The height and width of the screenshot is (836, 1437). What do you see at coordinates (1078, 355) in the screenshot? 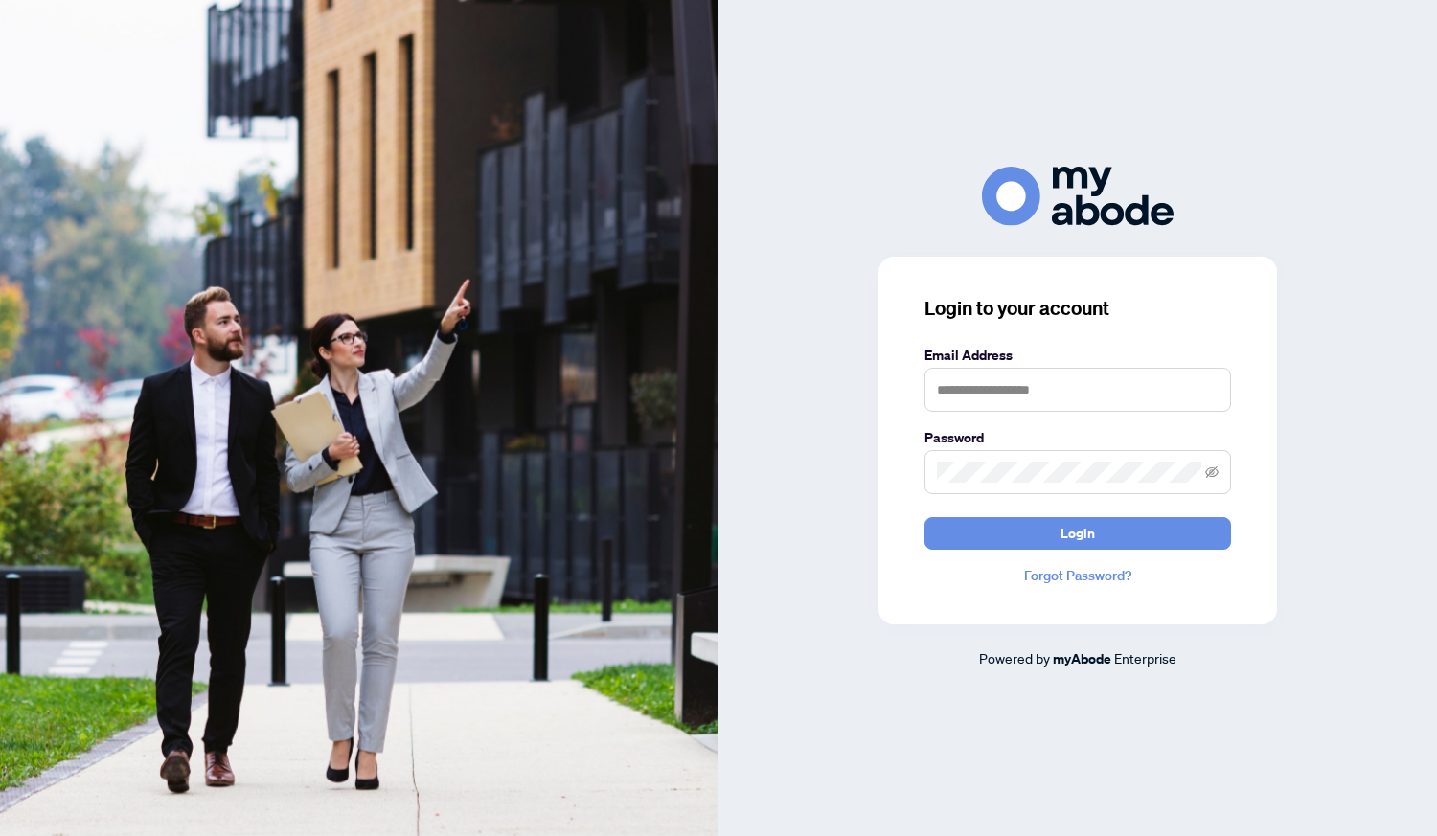
I see `label: Email Address` at bounding box center [1078, 355].